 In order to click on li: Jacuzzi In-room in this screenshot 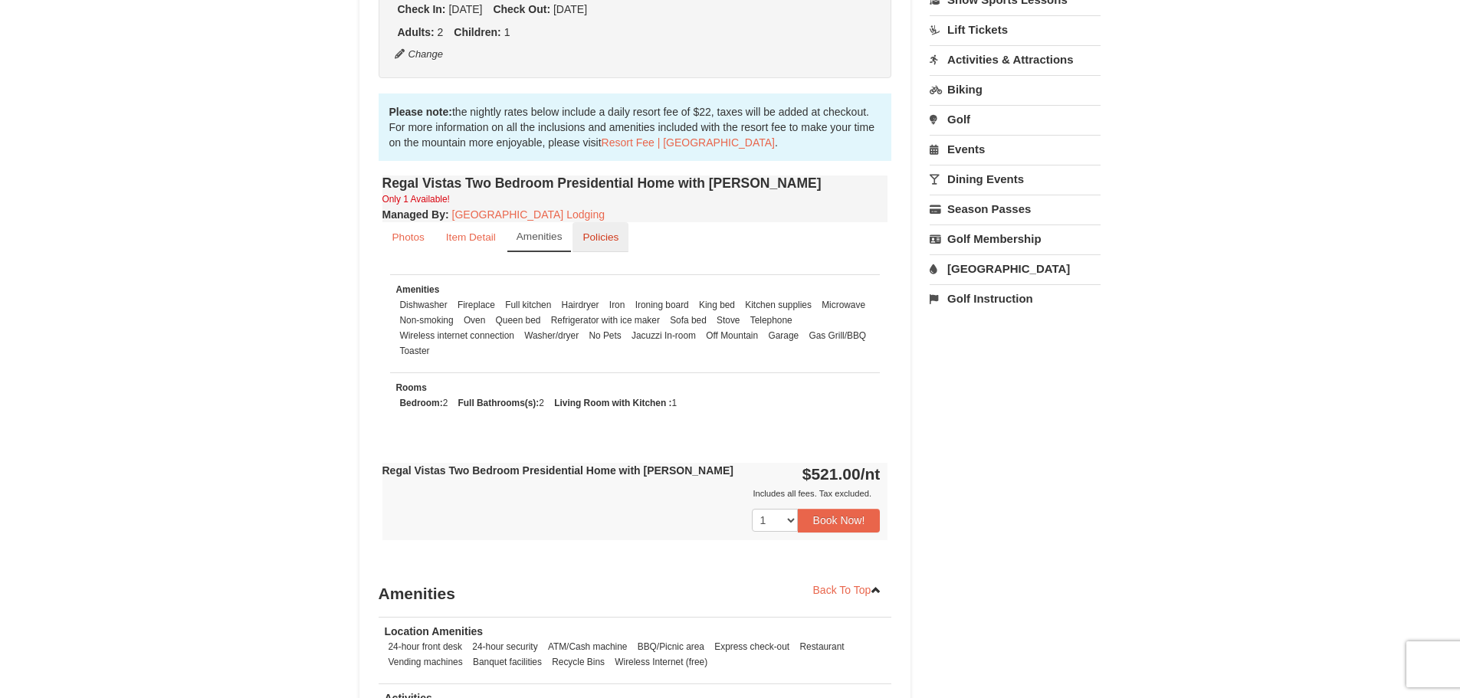, I will do `click(664, 336)`.